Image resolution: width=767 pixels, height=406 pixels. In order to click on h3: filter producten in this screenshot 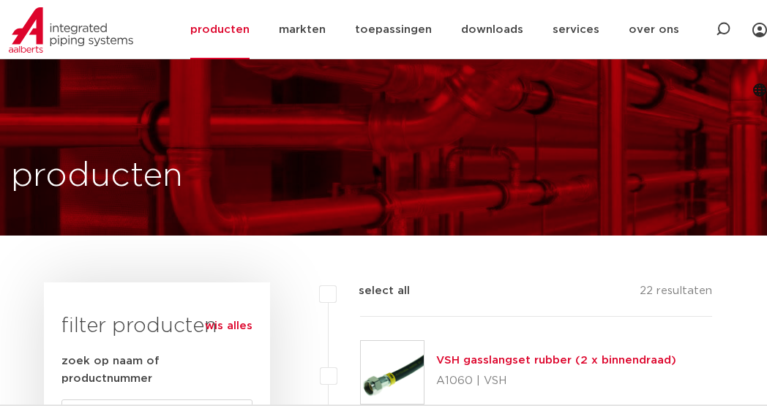, I will do `click(157, 326)`.